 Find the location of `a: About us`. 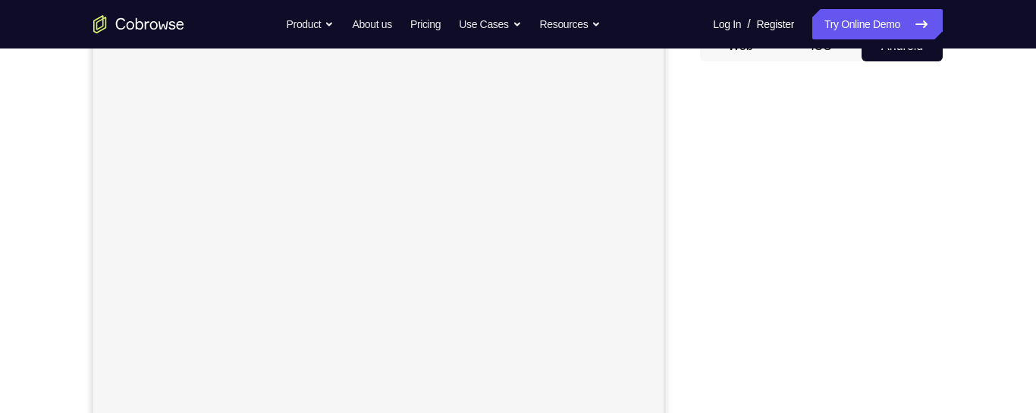

a: About us is located at coordinates (372, 24).